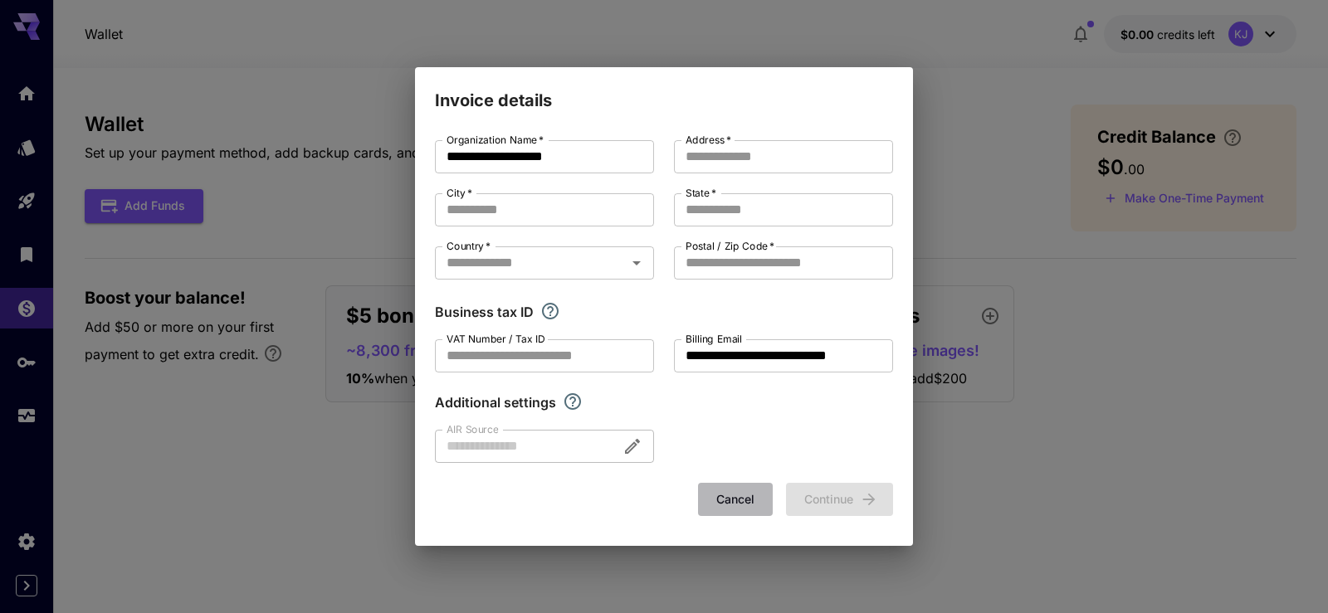 Image resolution: width=1328 pixels, height=613 pixels. I want to click on h2: Invoice details, so click(664, 90).